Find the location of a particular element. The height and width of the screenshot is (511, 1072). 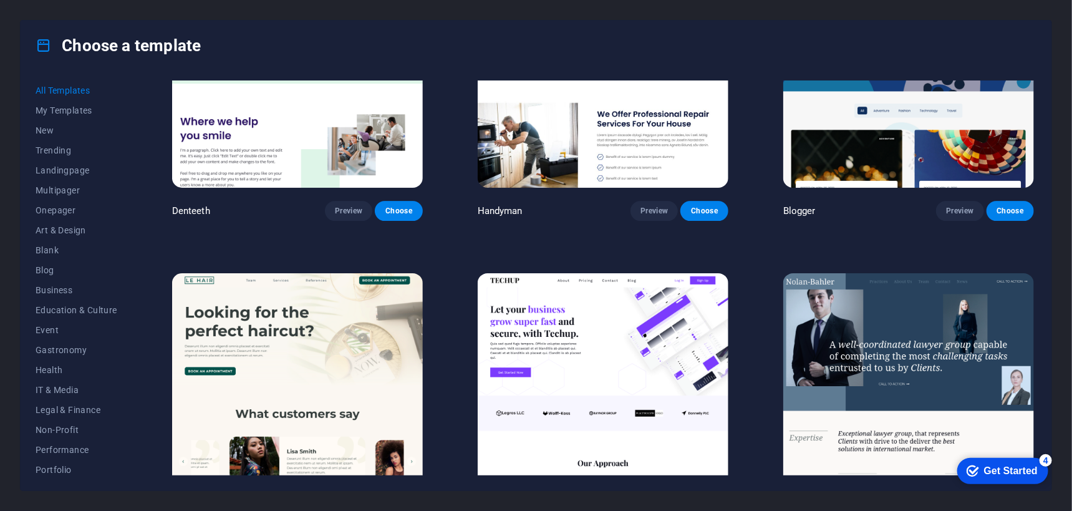

p: Blogger is located at coordinates (800, 211).